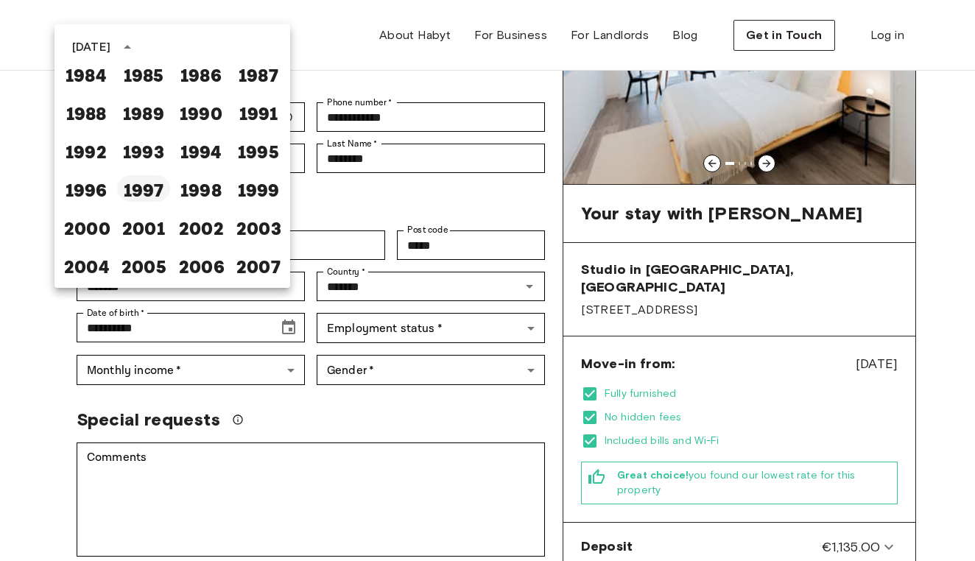 The image size is (975, 561). I want to click on span: Get in Touch, so click(784, 35).